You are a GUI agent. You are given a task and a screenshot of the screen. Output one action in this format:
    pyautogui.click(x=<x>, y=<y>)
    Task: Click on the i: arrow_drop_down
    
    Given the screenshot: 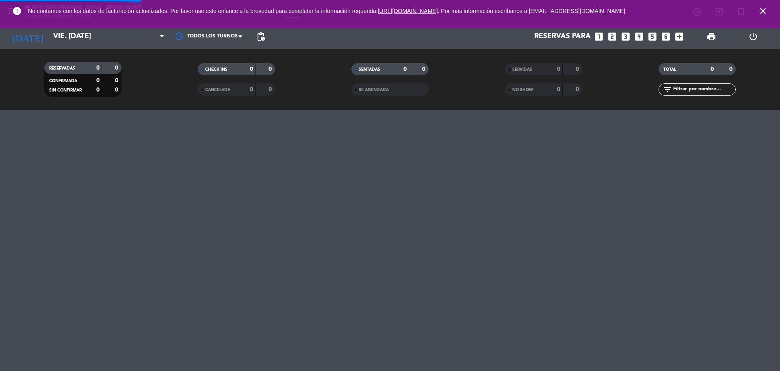 What is the action you would take?
    pyautogui.click(x=80, y=37)
    